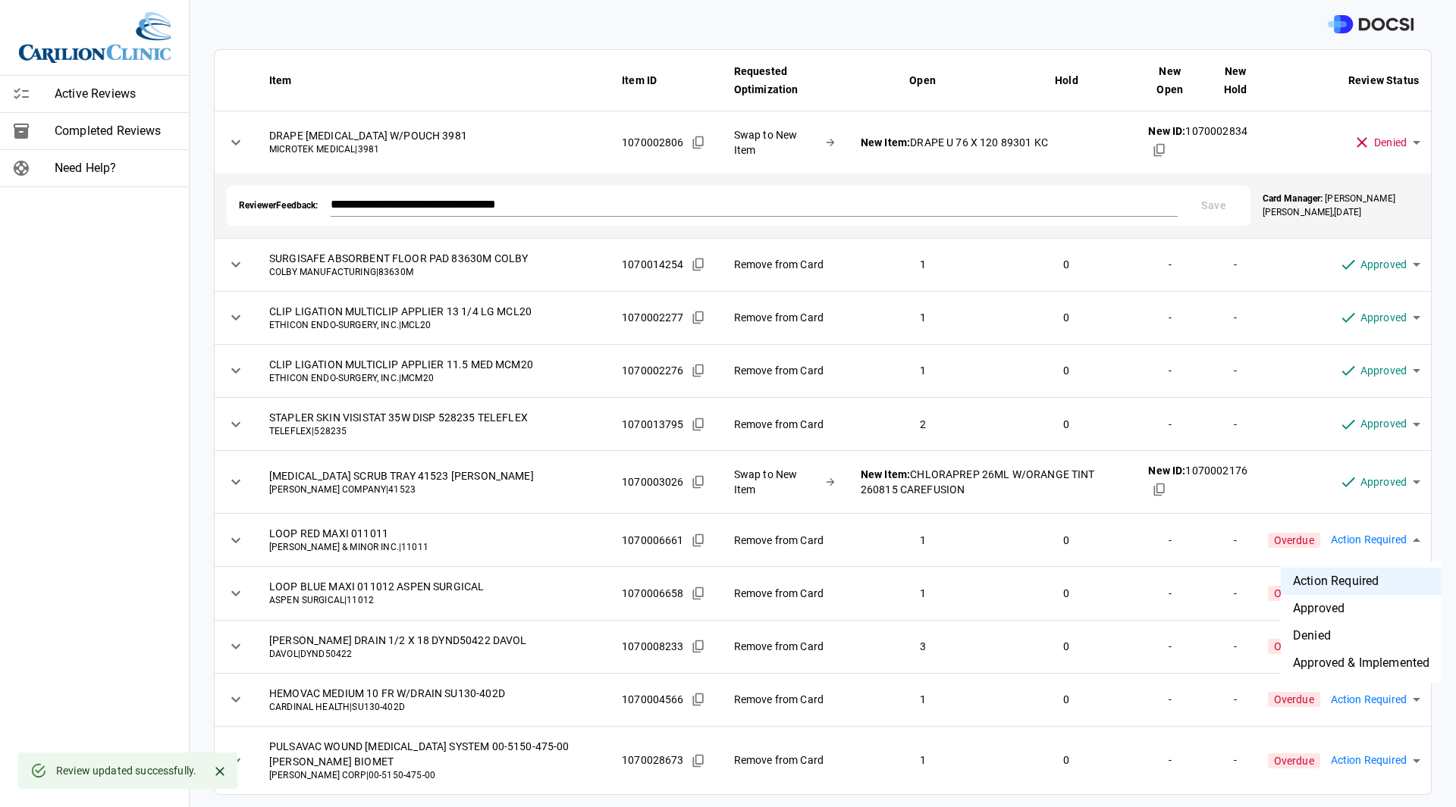  What do you see at coordinates (1361, 609) in the screenshot?
I see `li: Approved` at bounding box center [1361, 609].